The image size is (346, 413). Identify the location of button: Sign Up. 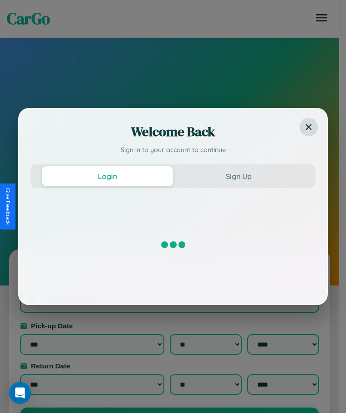
(239, 176).